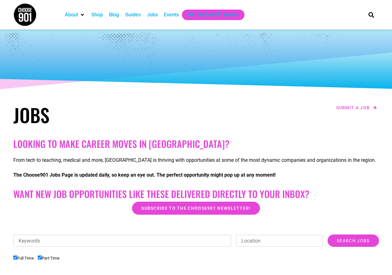  What do you see at coordinates (97, 15) in the screenshot?
I see `div: Shop` at bounding box center [97, 15].